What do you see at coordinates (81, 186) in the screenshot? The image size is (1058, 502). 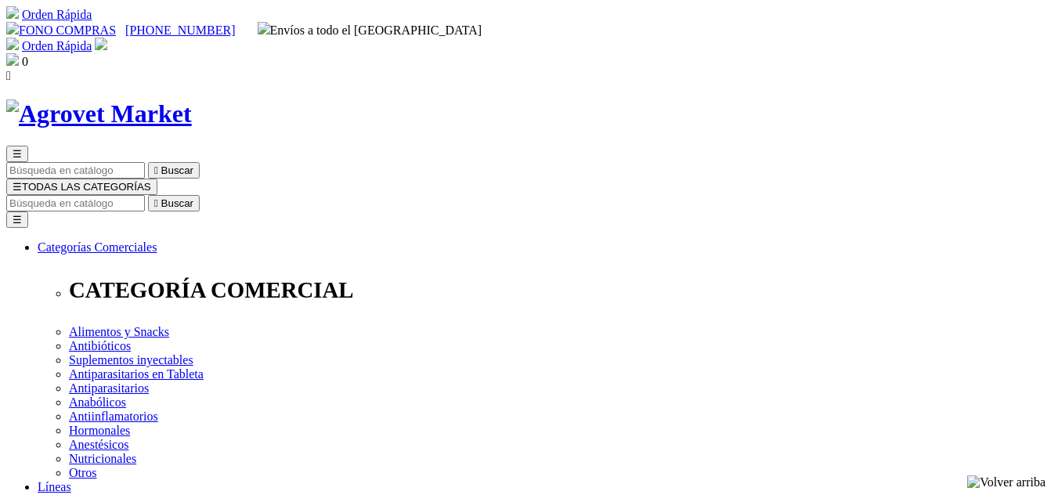 I see `button: ☰TODAS LAS CATEGORÍAS` at bounding box center [81, 186].